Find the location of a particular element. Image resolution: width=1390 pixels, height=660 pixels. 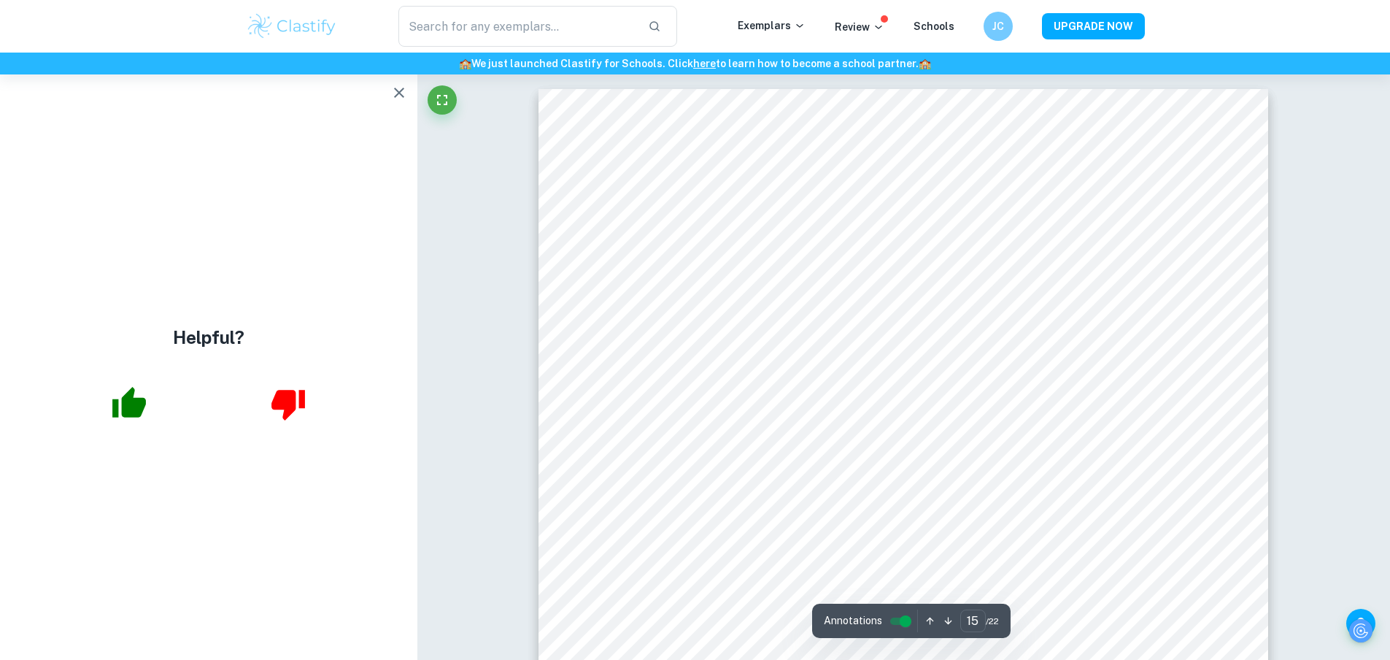

a: Clastify logo is located at coordinates (292, 26).